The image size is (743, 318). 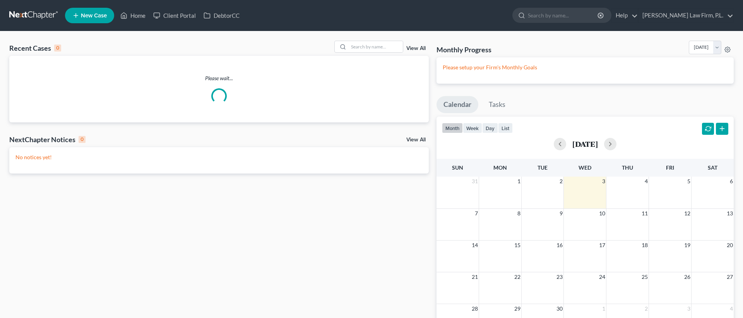 I want to click on span: 11, so click(x=645, y=213).